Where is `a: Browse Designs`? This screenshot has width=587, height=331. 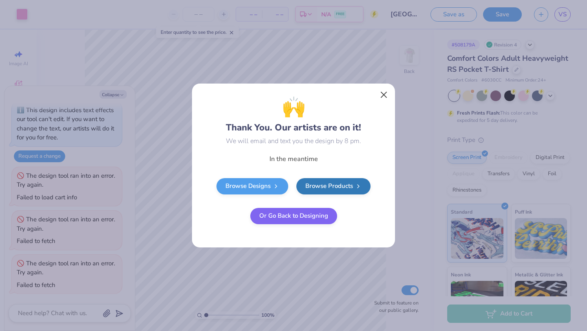
a: Browse Designs is located at coordinates (252, 186).